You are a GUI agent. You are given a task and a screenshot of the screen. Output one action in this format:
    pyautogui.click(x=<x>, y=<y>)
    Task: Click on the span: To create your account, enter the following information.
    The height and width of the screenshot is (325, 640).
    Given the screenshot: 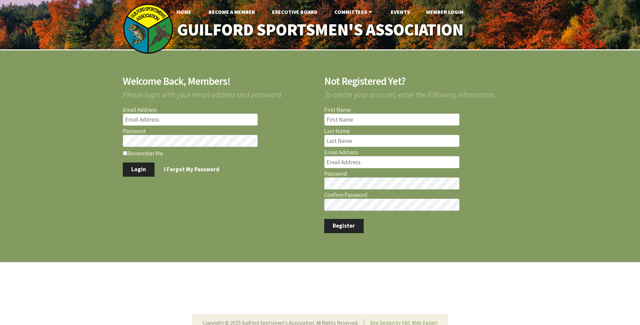 What is the action you would take?
    pyautogui.click(x=421, y=92)
    